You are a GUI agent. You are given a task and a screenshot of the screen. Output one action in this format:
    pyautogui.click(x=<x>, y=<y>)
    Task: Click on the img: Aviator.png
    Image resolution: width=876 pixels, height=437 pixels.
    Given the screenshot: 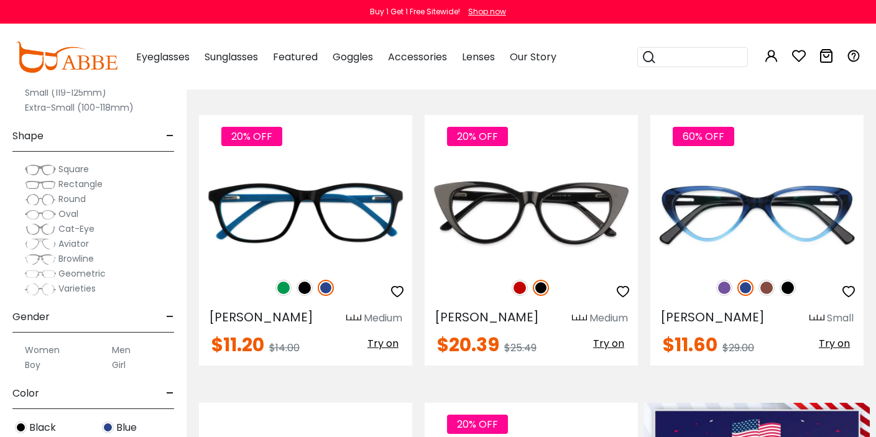 What is the action you would take?
    pyautogui.click(x=40, y=244)
    